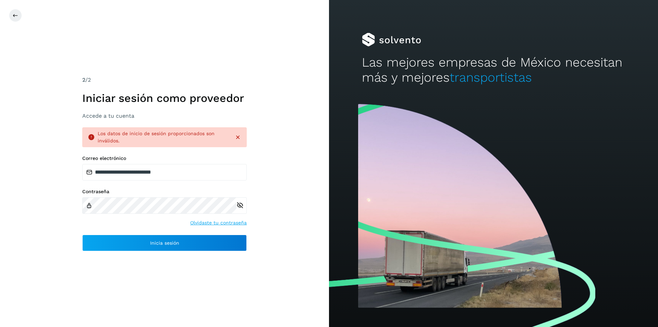 The width and height of the screenshot is (658, 327). What do you see at coordinates (164, 115) in the screenshot?
I see `h3: Accede a tu cuenta` at bounding box center [164, 115].